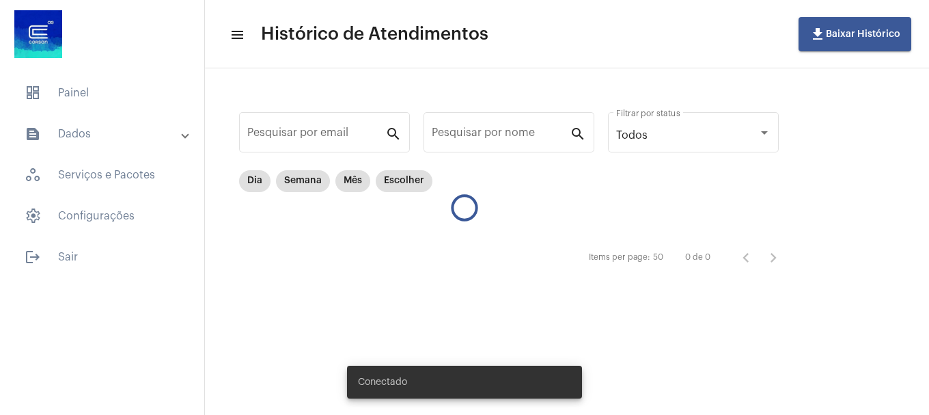 This screenshot has height=415, width=929. What do you see at coordinates (818, 34) in the screenshot?
I see `mat-icon: file_download` at bounding box center [818, 34].